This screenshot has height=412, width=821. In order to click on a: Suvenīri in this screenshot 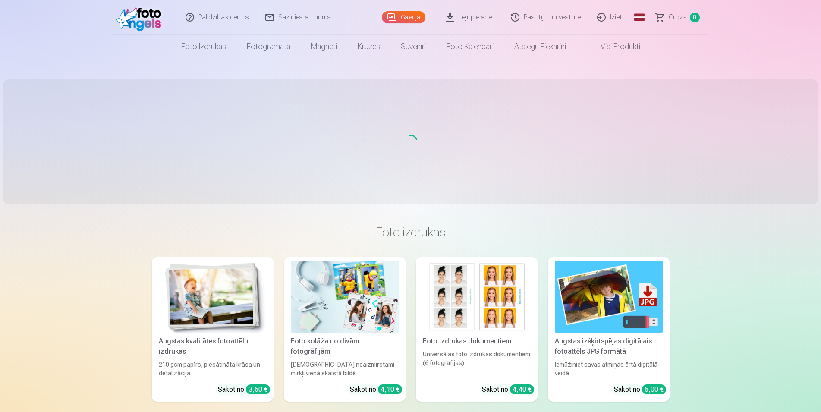, I will do `click(413, 47)`.